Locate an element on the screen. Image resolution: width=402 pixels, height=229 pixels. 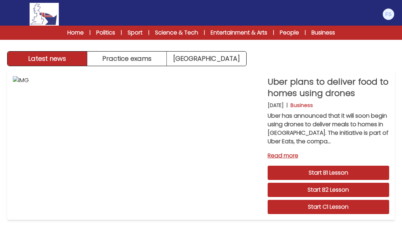
button: Latest news is located at coordinates (47, 59).